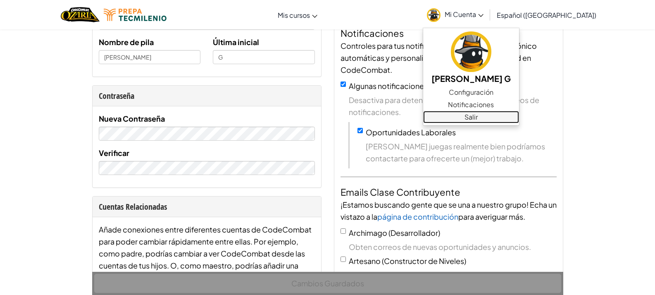  Describe the element at coordinates (364, 260) in the screenshot. I see `span: Artesano` at that location.